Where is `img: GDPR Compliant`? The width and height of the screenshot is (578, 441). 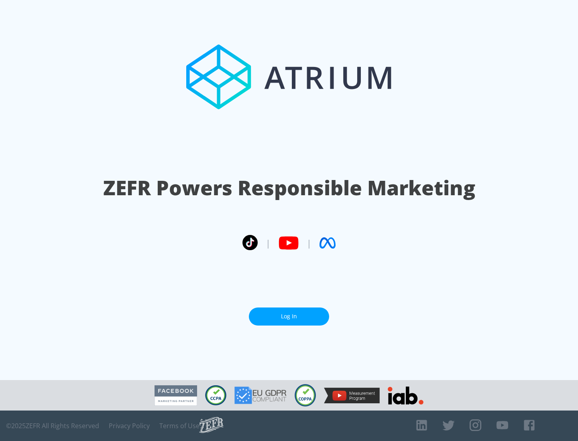
img: GDPR Compliant is located at coordinates (260, 396).